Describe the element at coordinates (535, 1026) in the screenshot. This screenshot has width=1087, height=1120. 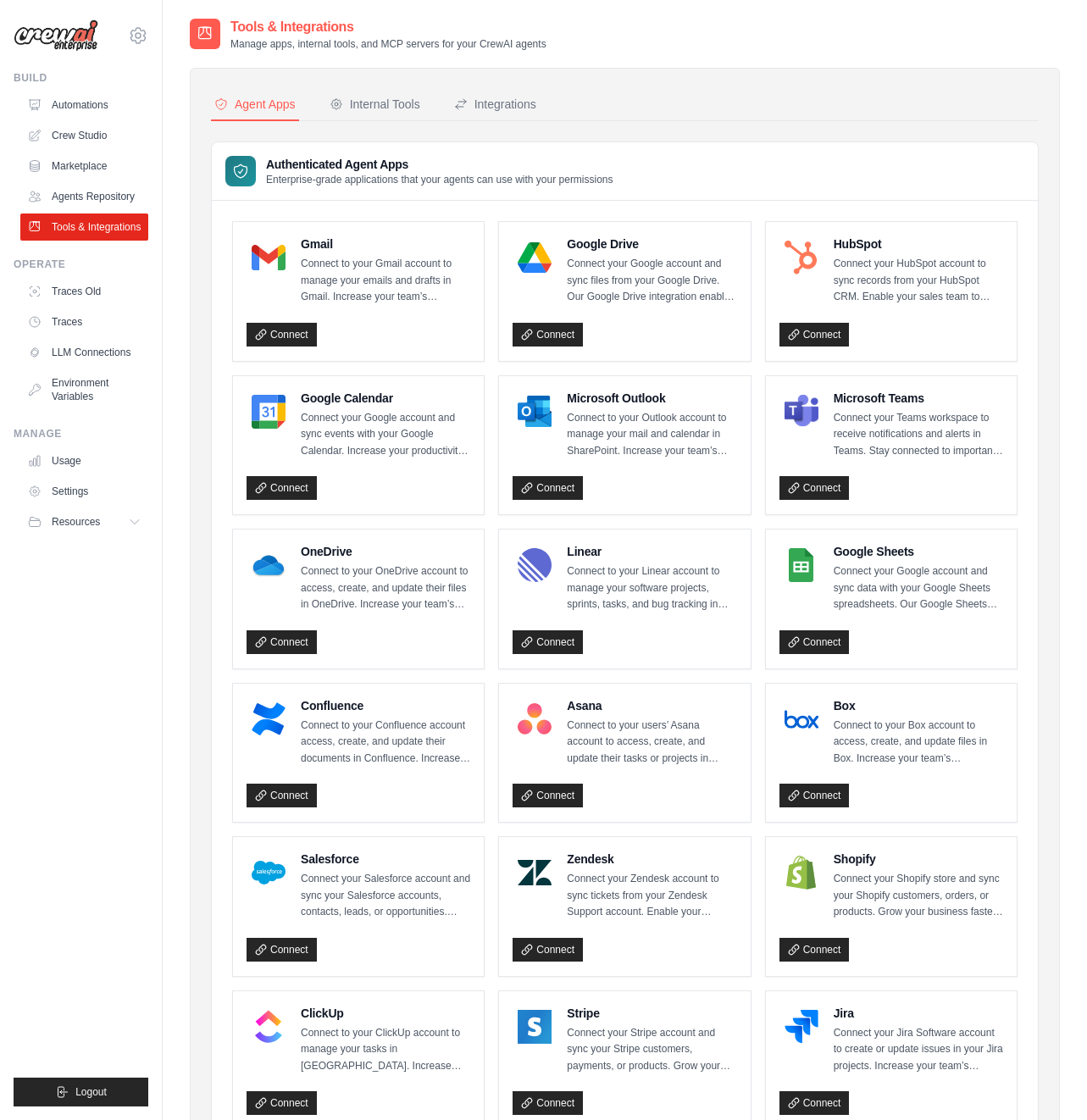
I see `img: Stripe Logo` at that location.